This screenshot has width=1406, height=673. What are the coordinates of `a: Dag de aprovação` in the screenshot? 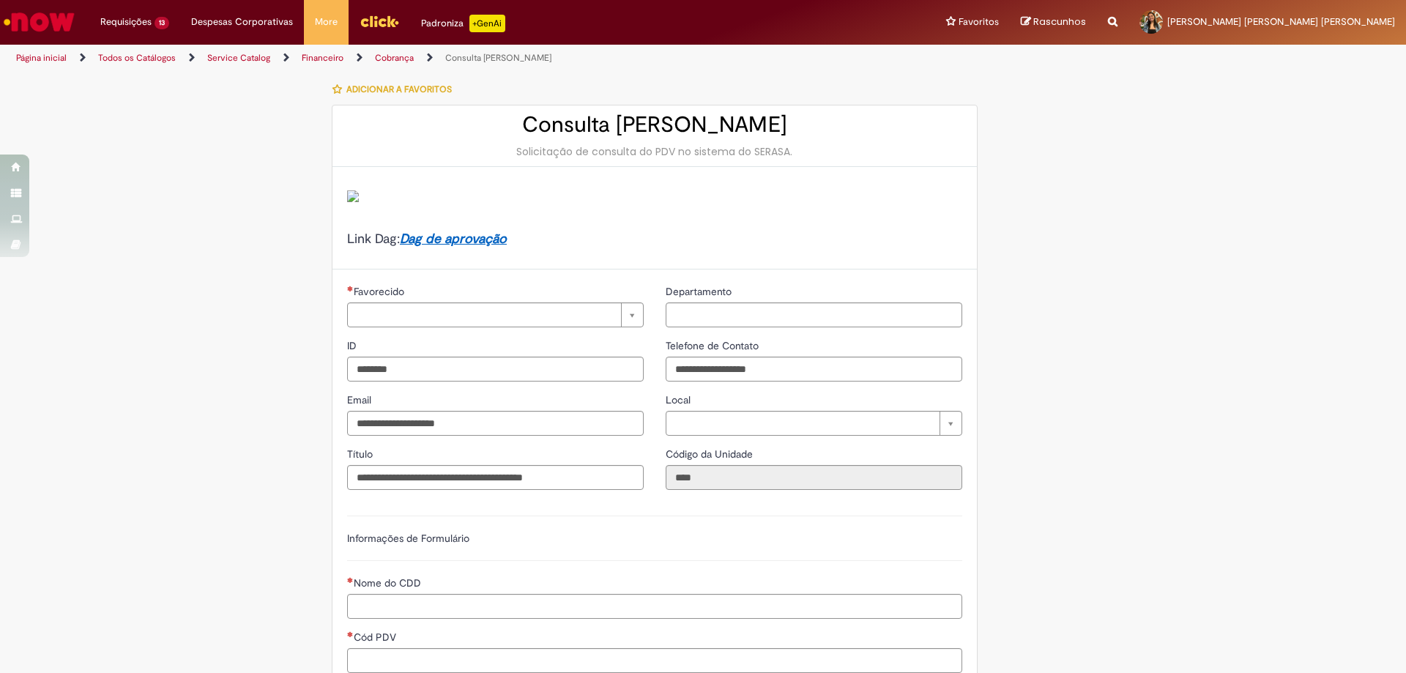 It's located at (453, 239).